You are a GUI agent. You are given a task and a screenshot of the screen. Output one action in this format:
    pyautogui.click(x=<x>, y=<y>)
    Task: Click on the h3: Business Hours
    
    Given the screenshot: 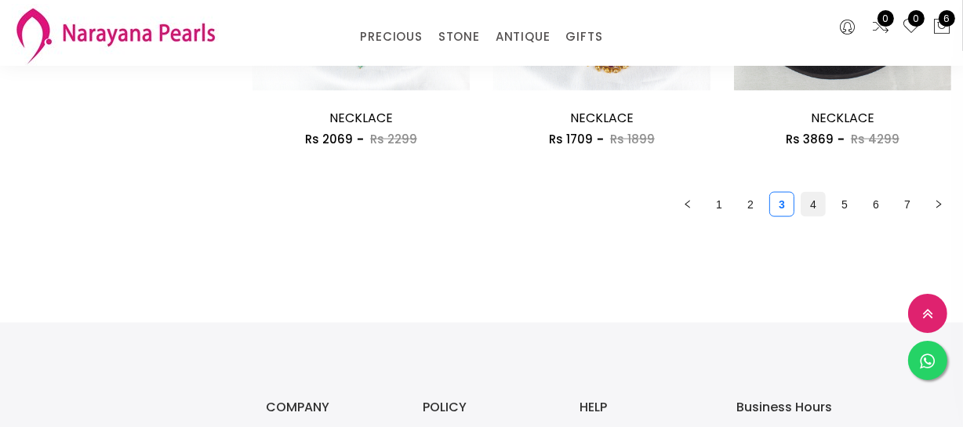 What is the action you would take?
    pyautogui.click(x=799, y=408)
    